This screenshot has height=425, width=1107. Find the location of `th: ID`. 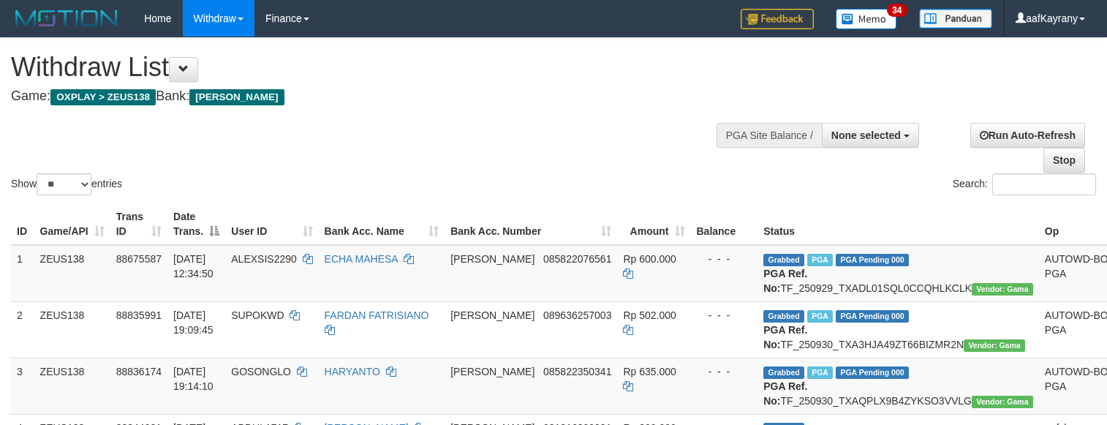

th: ID is located at coordinates (23, 224).